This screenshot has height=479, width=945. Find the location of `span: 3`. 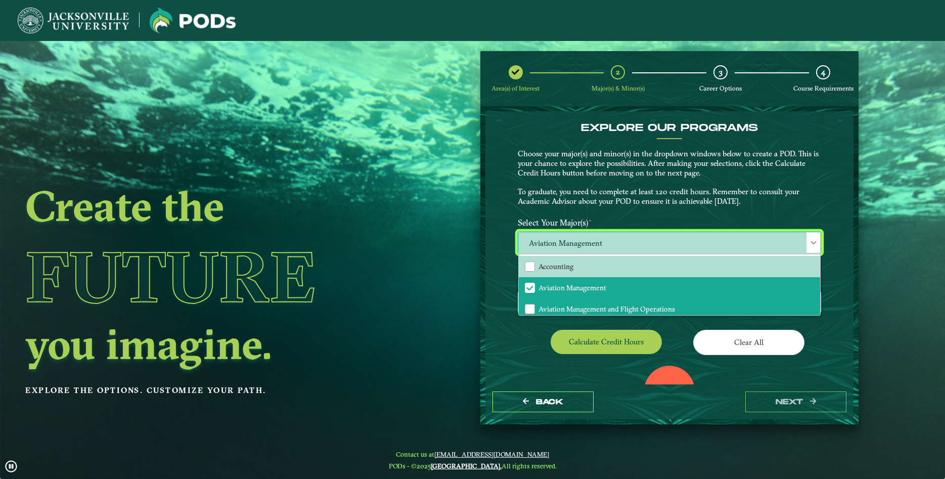

span: 3 is located at coordinates (721, 72).